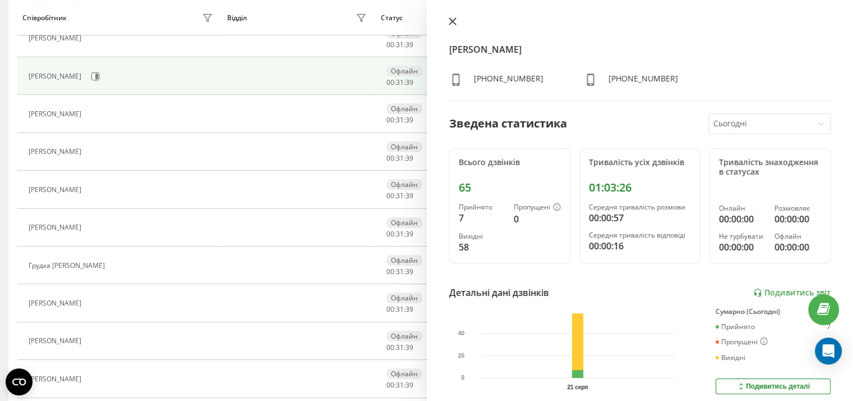  Describe the element at coordinates (640, 218) in the screenshot. I see `div: 00:00:57` at that location.